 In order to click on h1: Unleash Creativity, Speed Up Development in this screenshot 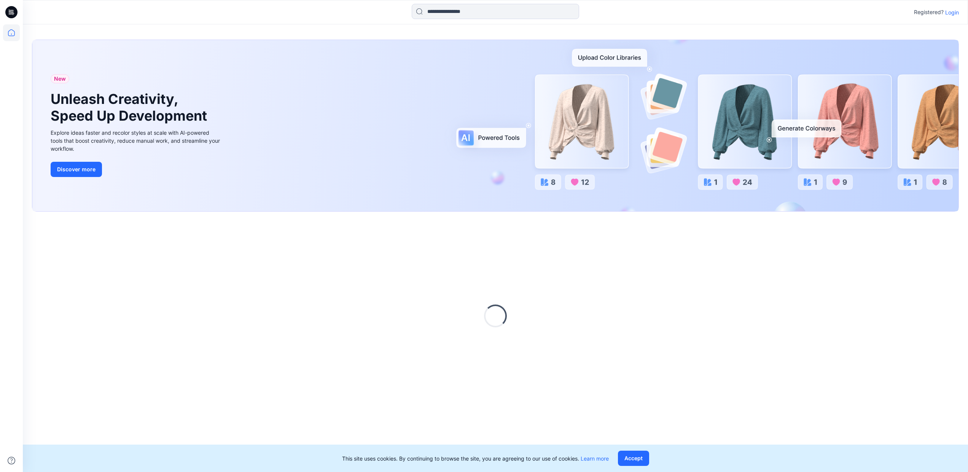, I will do `click(130, 107)`.